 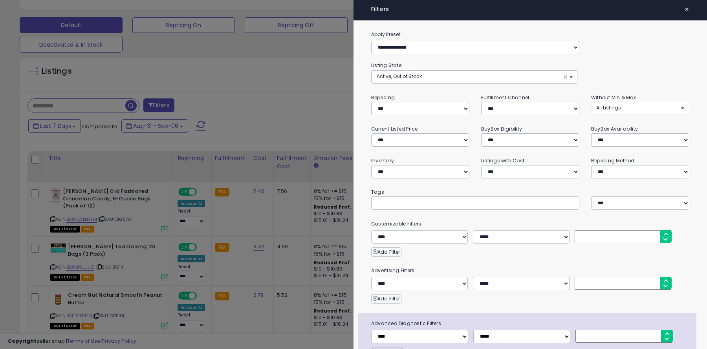 I want to click on small: Customizable Filters, so click(x=530, y=224).